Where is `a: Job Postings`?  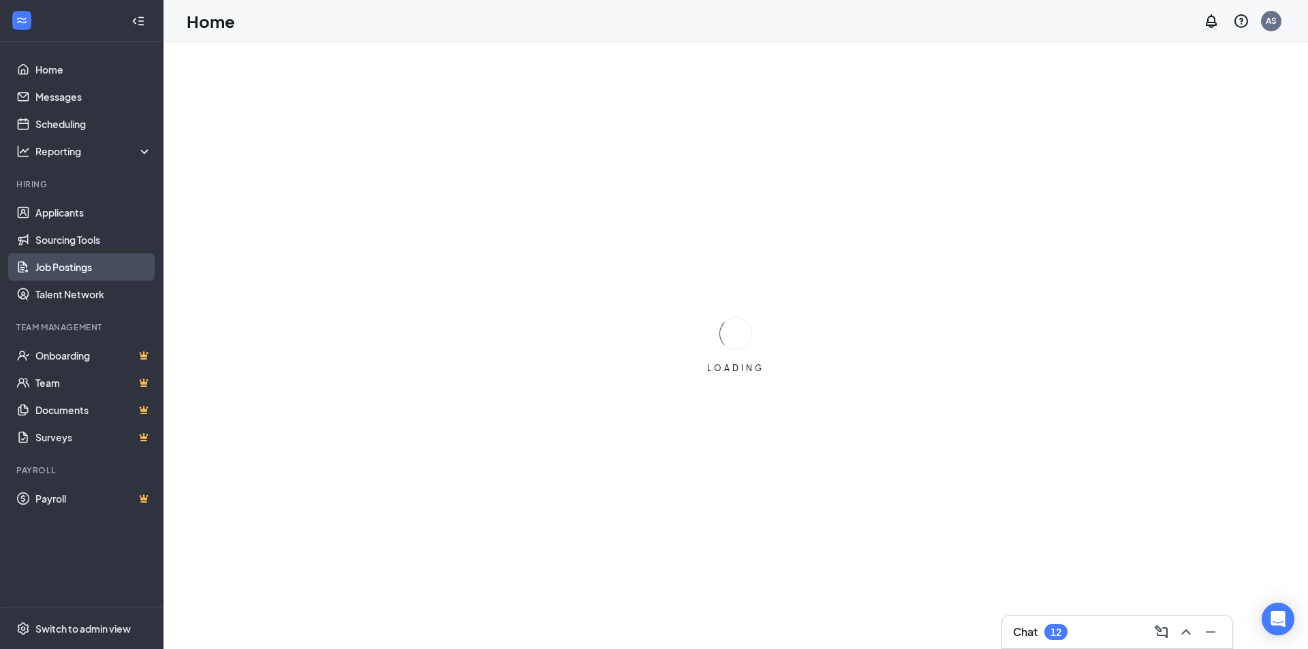 a: Job Postings is located at coordinates (93, 267).